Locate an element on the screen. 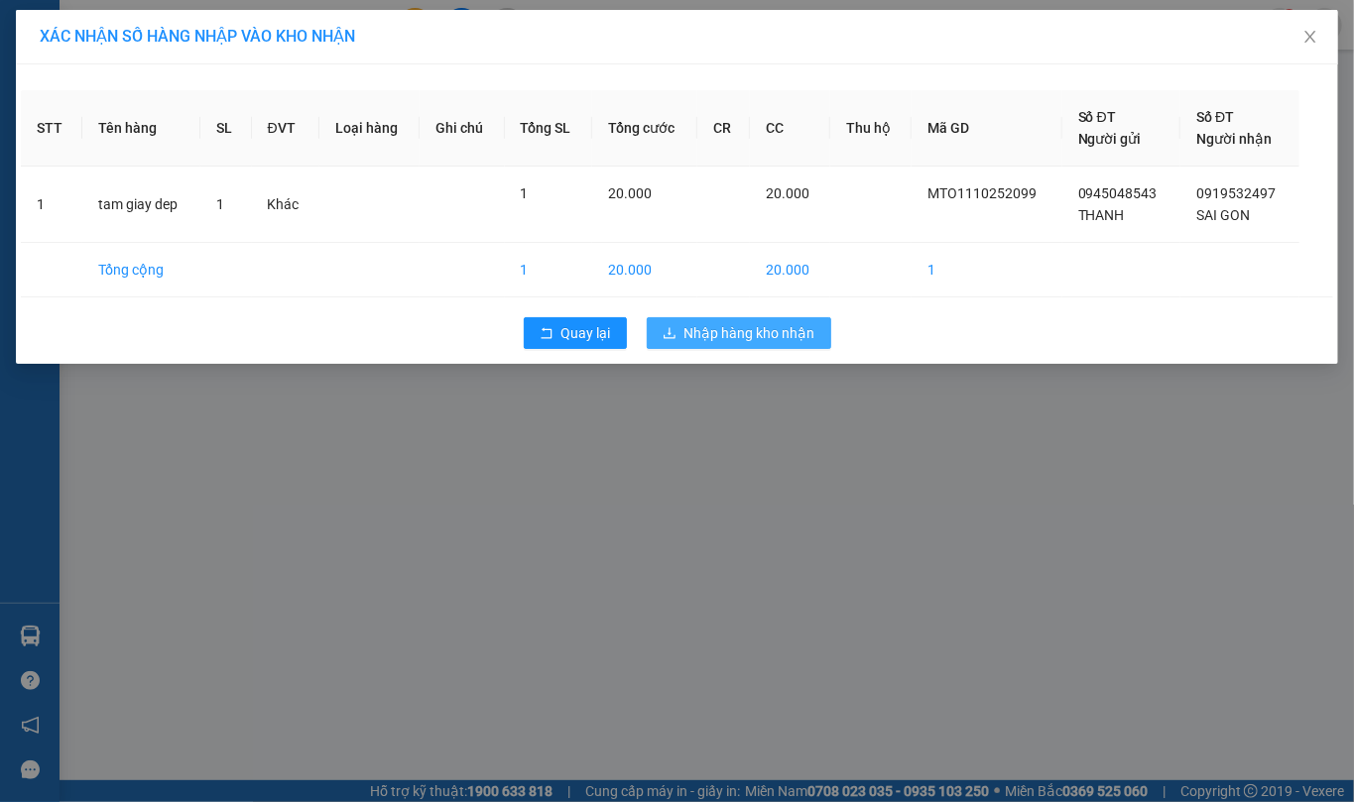  span: SAI GON is located at coordinates (1223, 215).